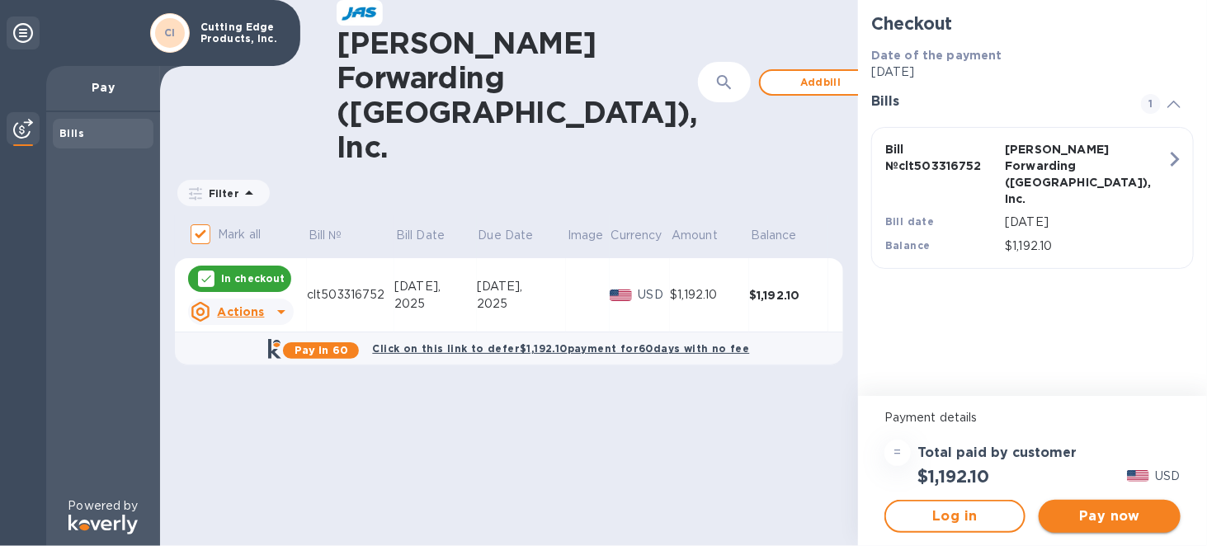 The width and height of the screenshot is (1207, 546). I want to click on button: Log in, so click(954, 516).